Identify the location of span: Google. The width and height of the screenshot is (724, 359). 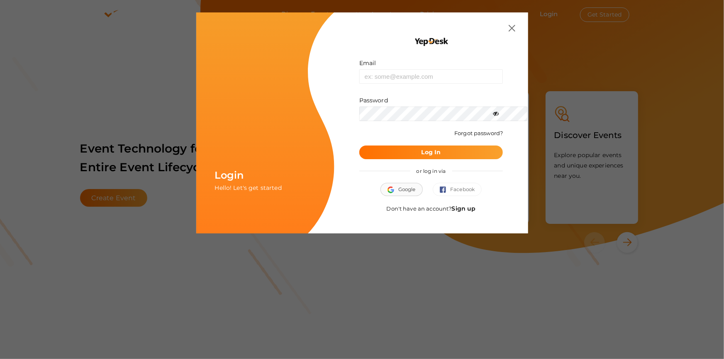
(402, 190).